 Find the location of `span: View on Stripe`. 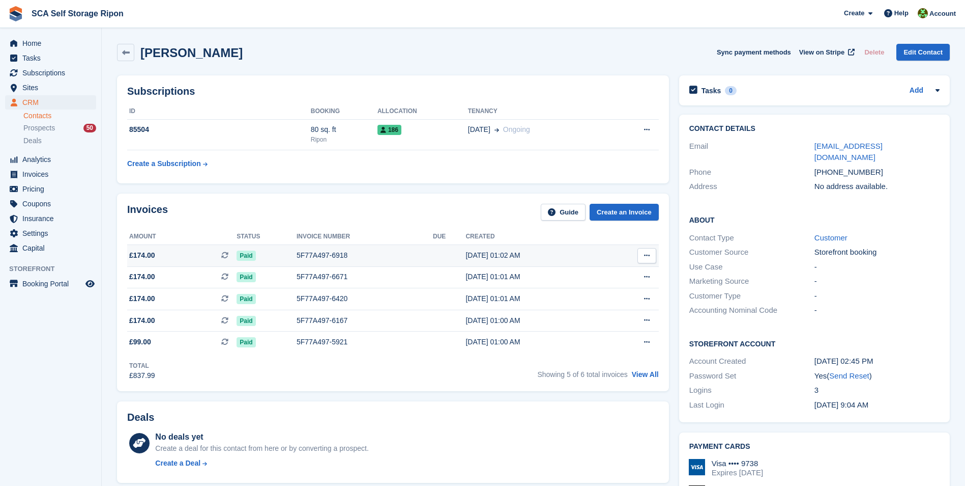

span: View on Stripe is located at coordinates (822, 52).